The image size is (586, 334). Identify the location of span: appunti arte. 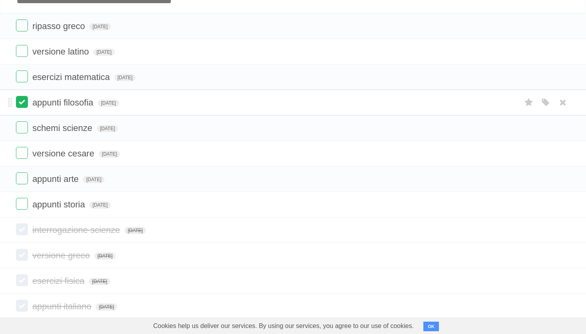
(56, 179).